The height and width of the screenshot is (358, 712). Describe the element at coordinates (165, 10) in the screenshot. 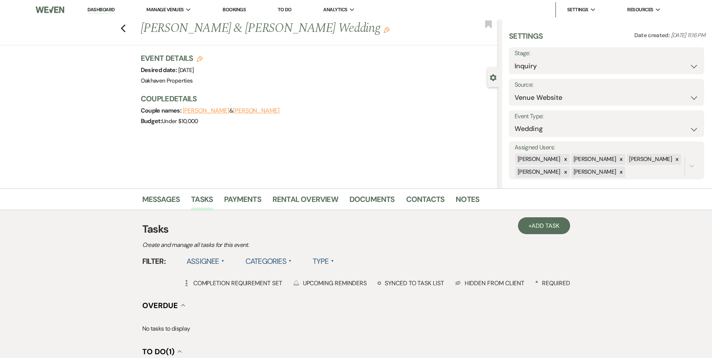

I see `span: Manage Venues` at that location.